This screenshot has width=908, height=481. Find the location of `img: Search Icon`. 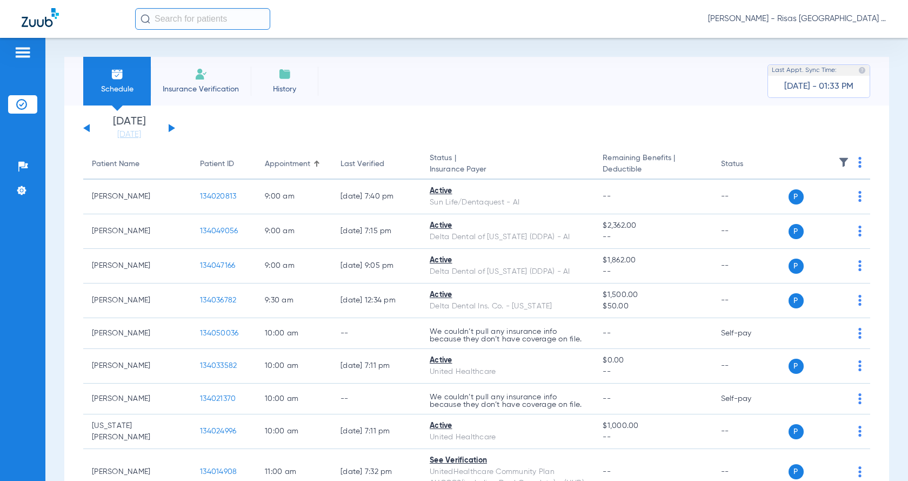

img: Search Icon is located at coordinates (145, 19).